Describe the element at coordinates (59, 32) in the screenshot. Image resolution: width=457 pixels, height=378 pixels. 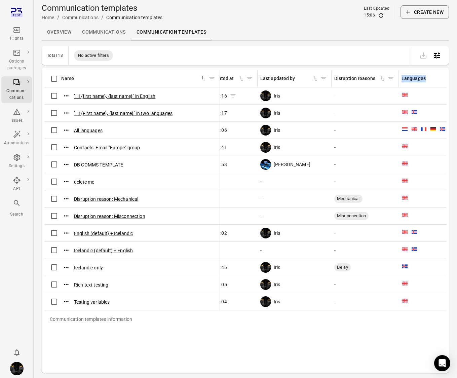
I see `a: Overview` at that location.